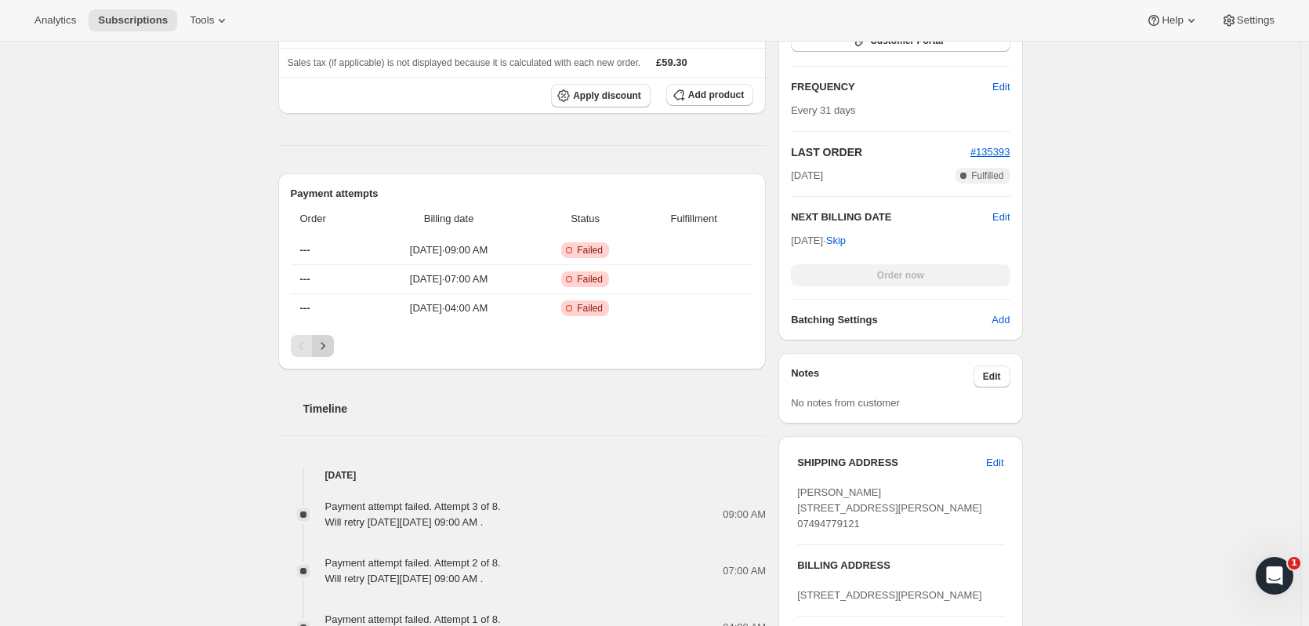 The height and width of the screenshot is (626, 1309). I want to click on h2: Payment attempts, so click(522, 194).